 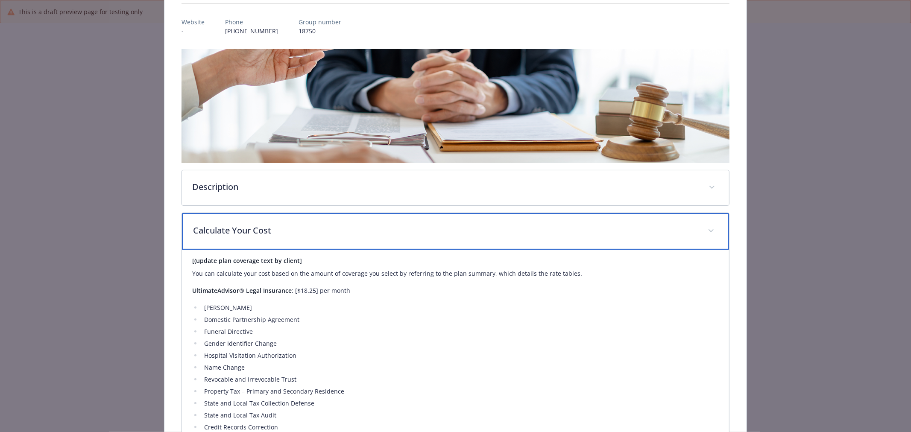 What do you see at coordinates (193, 22) in the screenshot?
I see `p: Website` at bounding box center [193, 22].